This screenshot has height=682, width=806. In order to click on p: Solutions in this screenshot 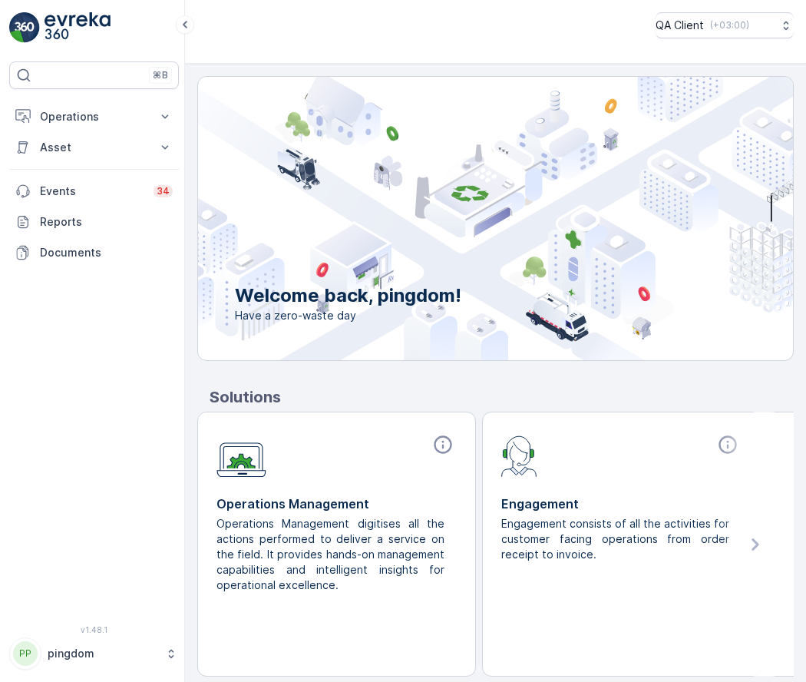, I will do `click(501, 397)`.